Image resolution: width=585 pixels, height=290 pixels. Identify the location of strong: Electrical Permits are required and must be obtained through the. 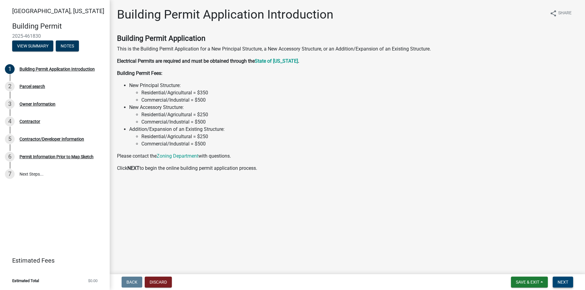
(186, 61).